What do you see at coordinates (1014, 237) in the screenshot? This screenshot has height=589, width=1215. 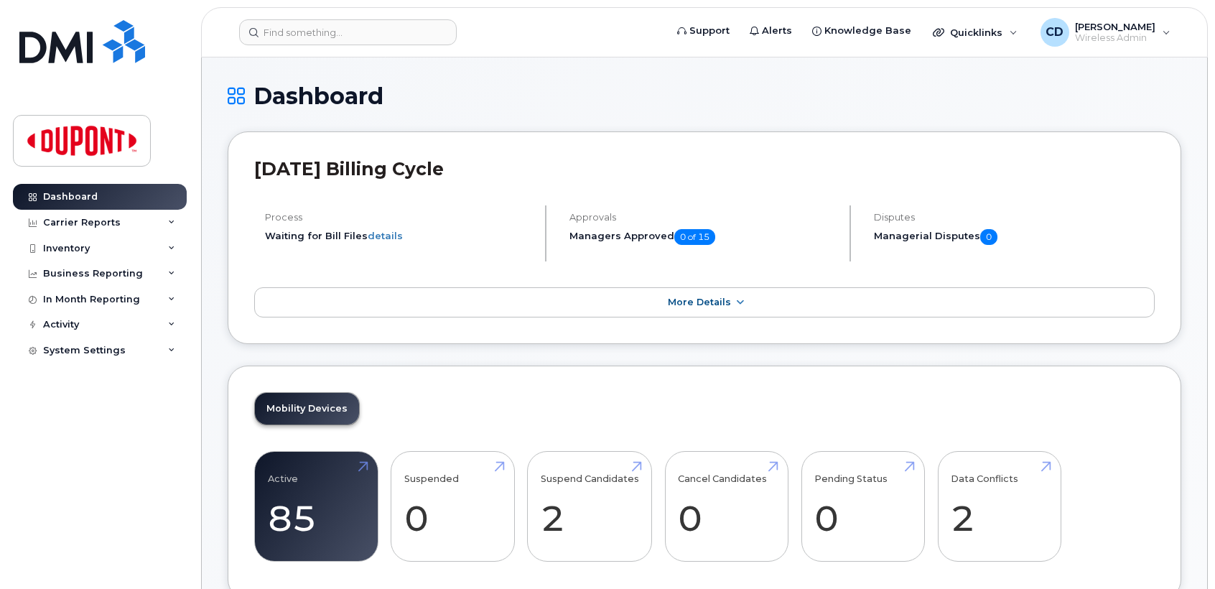 I see `h5: Managerial Disputes` at bounding box center [1014, 237].